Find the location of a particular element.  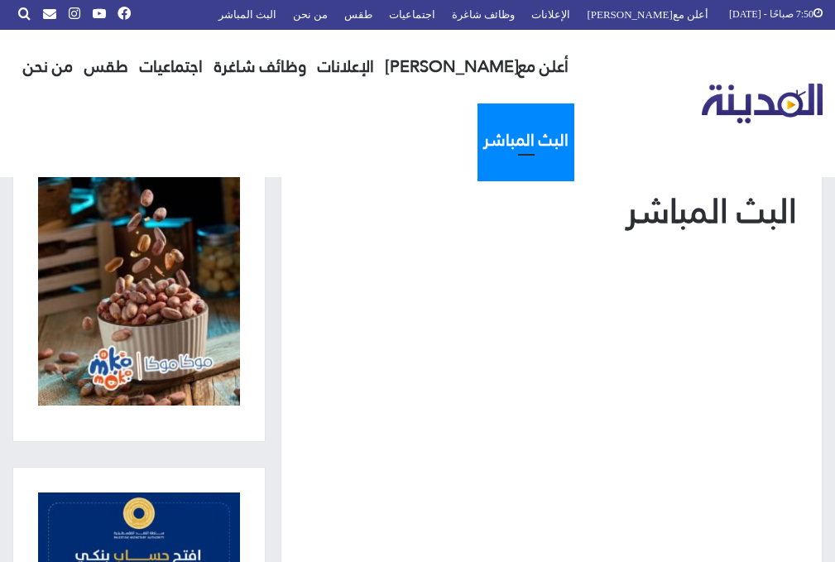

a: اجتماعيات is located at coordinates (171, 66).